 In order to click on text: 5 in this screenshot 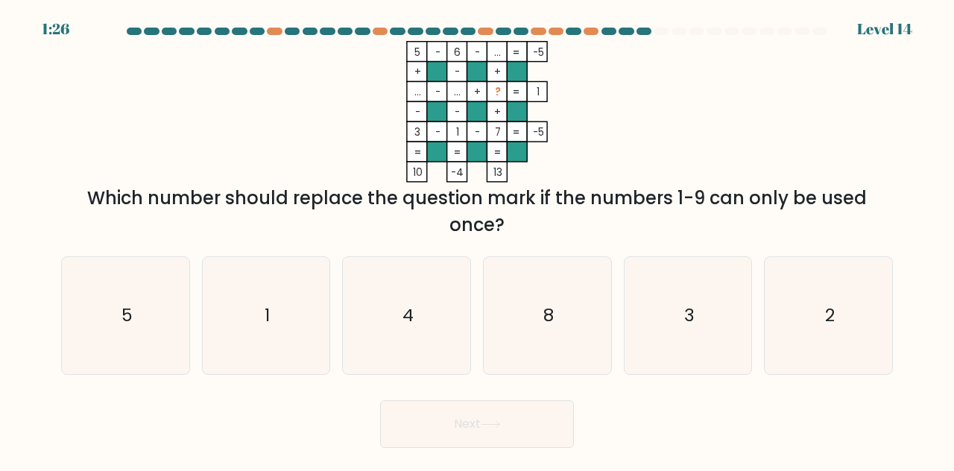, I will do `click(126, 315)`.